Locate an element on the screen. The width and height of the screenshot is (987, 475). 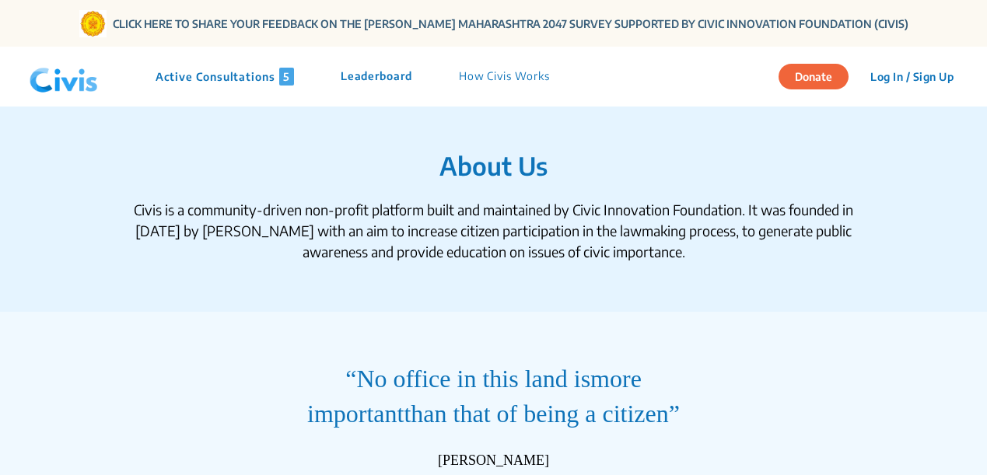
img: Gom Logo is located at coordinates (93, 23).